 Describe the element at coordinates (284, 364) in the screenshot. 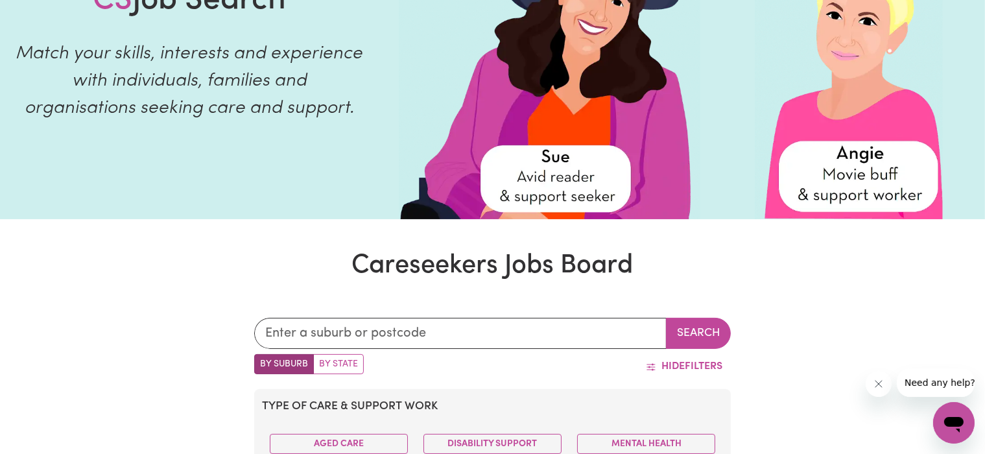

I see `label: Search by suburb/post code` at that location.